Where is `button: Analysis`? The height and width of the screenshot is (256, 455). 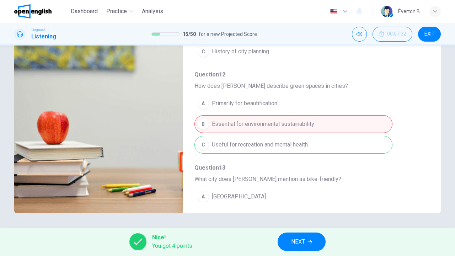
button: Analysis is located at coordinates (153, 11).